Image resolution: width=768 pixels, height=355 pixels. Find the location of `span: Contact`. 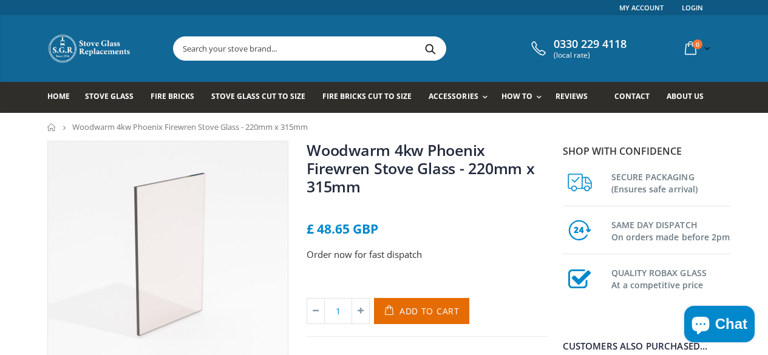

span: Contact is located at coordinates (632, 96).